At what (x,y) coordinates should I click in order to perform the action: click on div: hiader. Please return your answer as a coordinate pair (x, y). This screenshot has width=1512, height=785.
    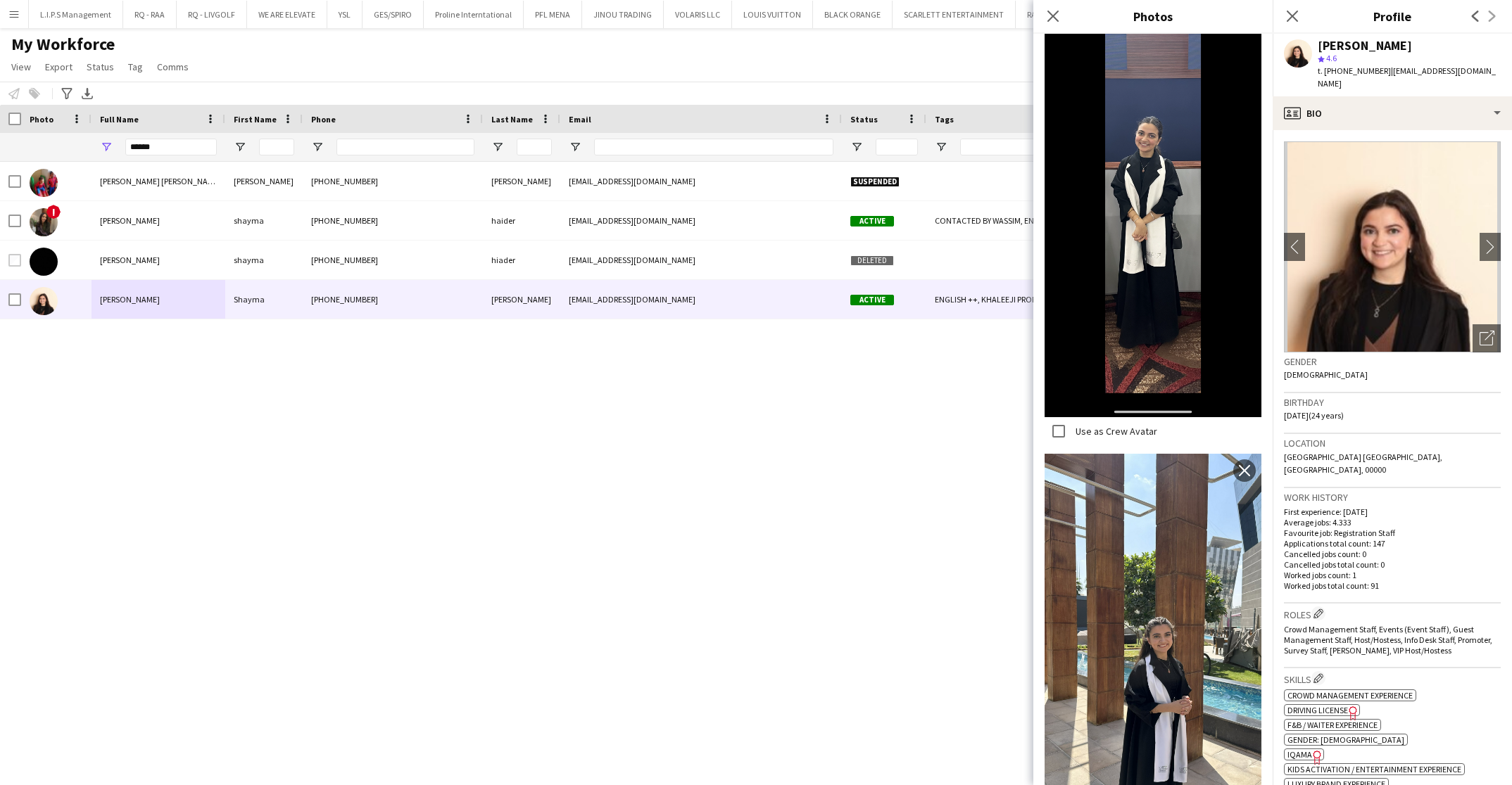
    Looking at the image, I should click on (521, 260).